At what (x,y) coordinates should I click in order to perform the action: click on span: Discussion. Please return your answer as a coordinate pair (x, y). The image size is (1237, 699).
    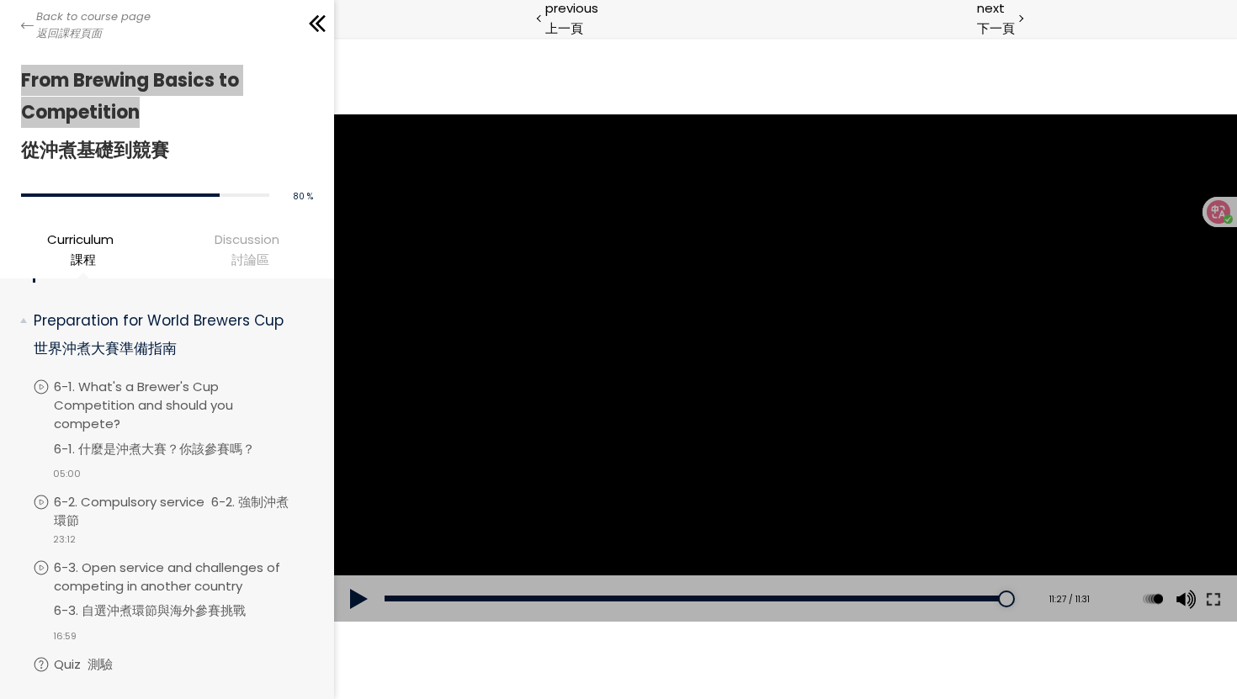
    Looking at the image, I should click on (250, 249).